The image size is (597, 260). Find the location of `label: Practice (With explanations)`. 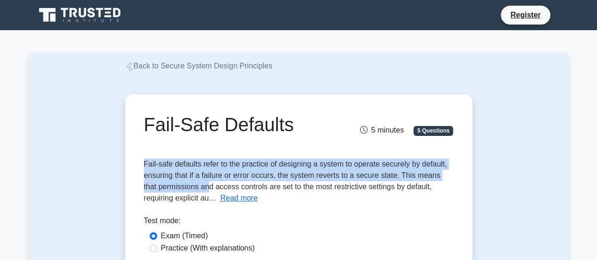

label: Practice (With explanations) is located at coordinates (208, 248).